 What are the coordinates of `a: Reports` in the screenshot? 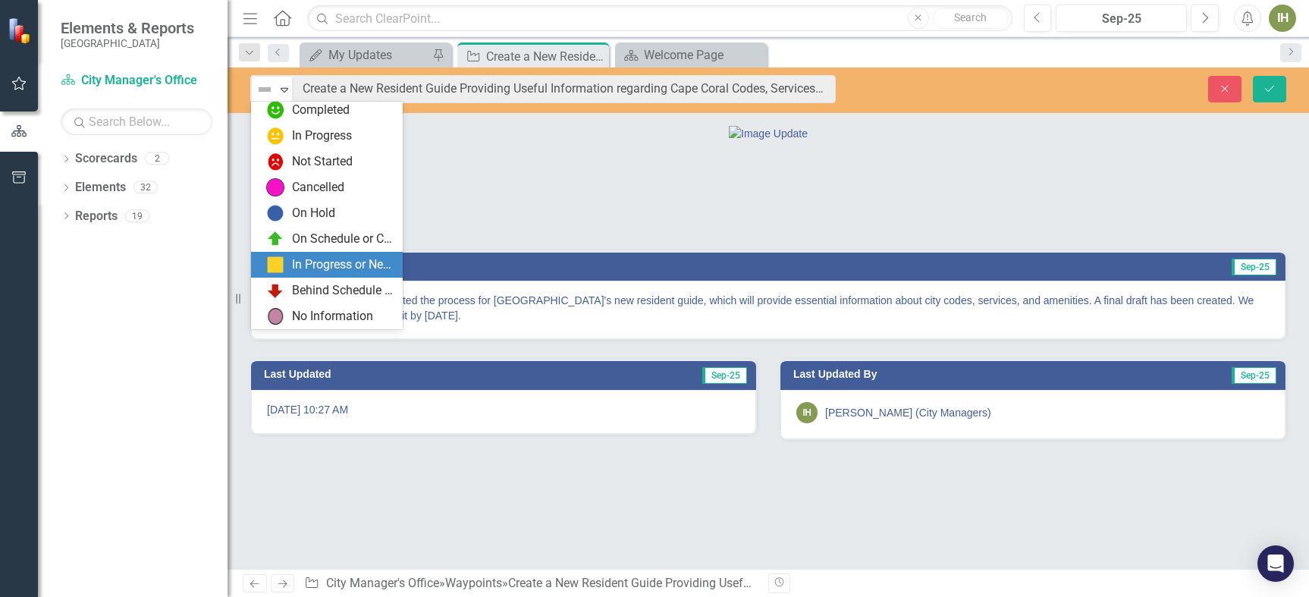 It's located at (96, 216).